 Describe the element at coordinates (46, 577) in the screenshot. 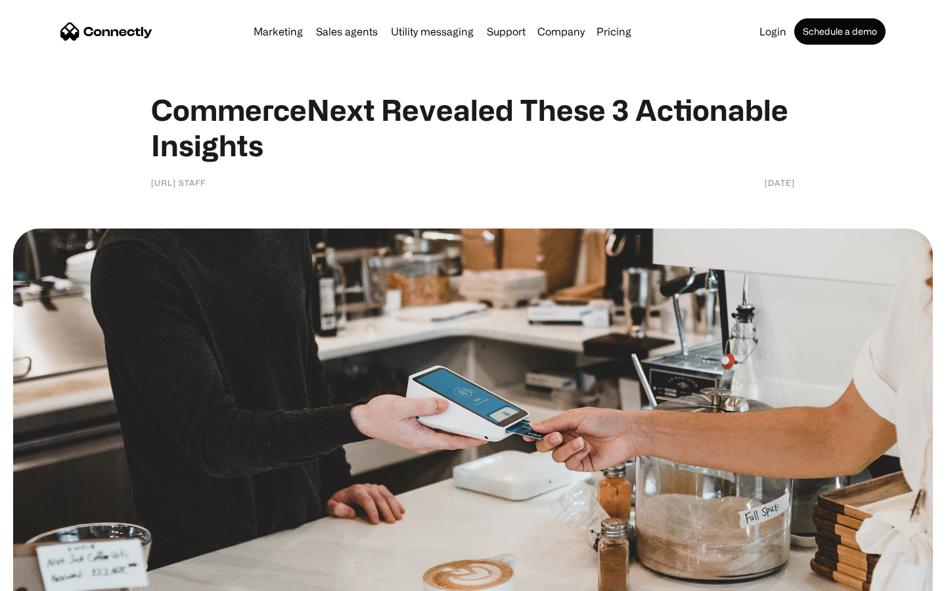

I see `aside: Language selected: English` at that location.